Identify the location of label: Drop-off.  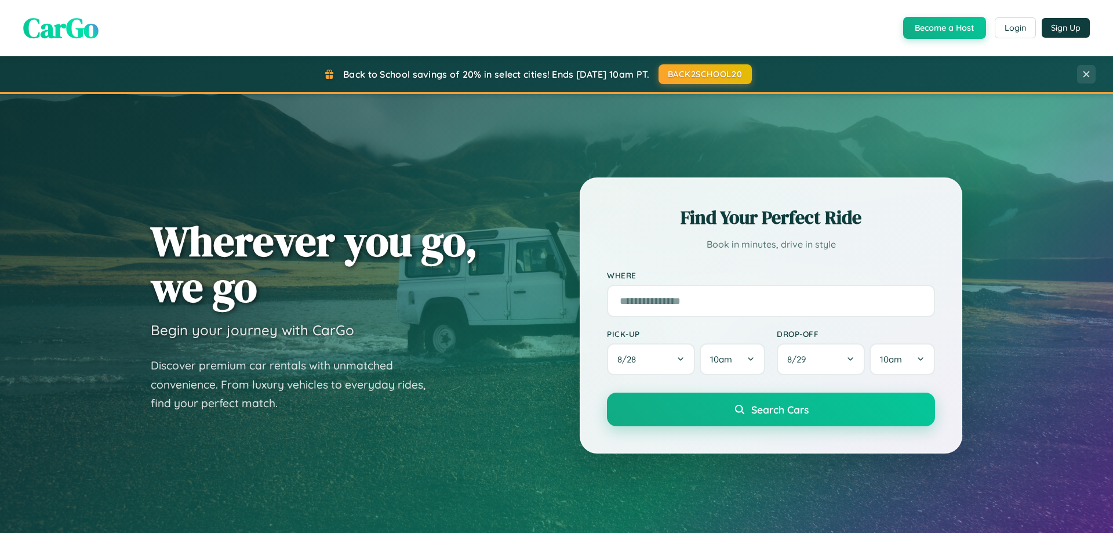
(856, 333).